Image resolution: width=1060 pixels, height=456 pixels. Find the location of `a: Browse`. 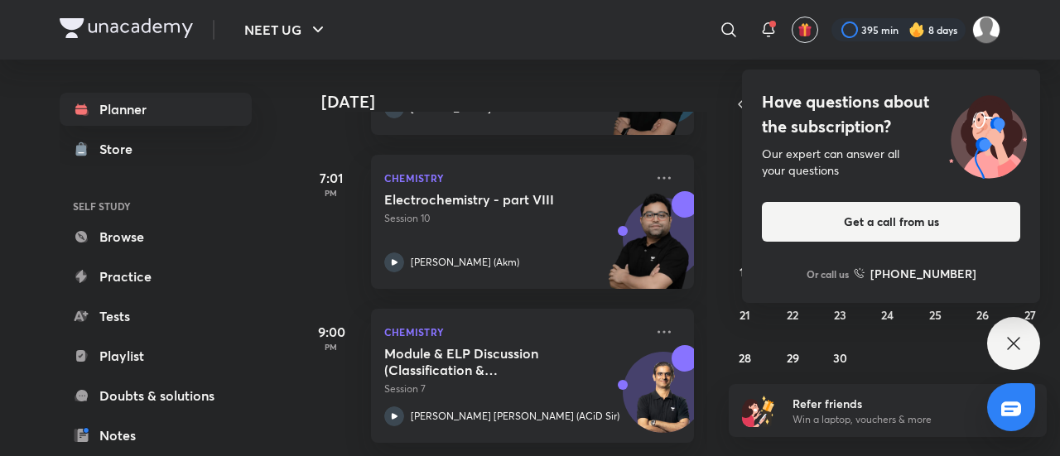

a: Browse is located at coordinates (156, 237).